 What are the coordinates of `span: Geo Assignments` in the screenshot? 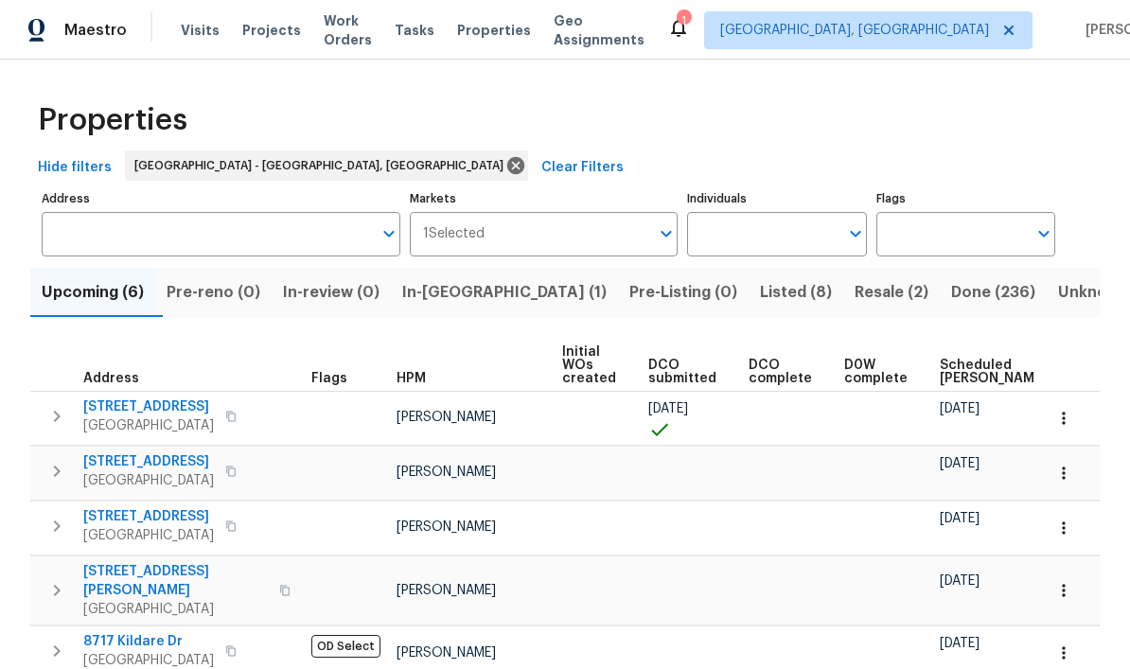 It's located at (599, 30).